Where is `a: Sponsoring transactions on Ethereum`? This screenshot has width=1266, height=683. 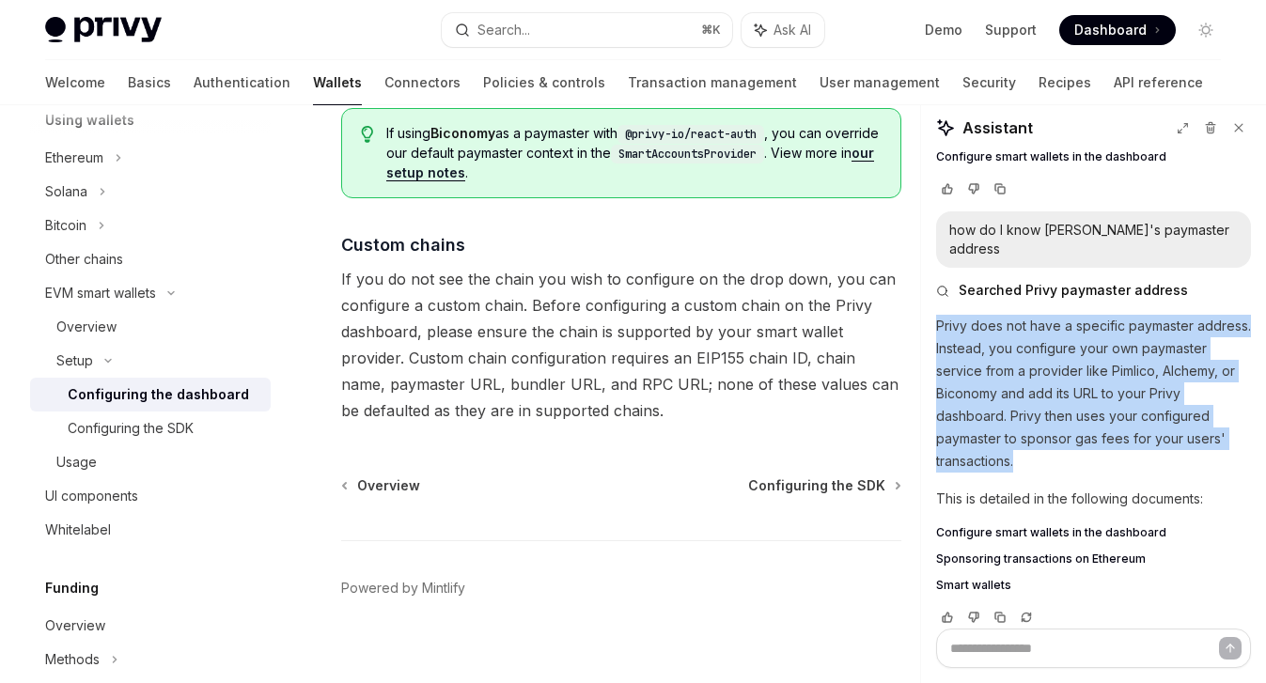
a: Sponsoring transactions on Ethereum is located at coordinates (1093, 559).